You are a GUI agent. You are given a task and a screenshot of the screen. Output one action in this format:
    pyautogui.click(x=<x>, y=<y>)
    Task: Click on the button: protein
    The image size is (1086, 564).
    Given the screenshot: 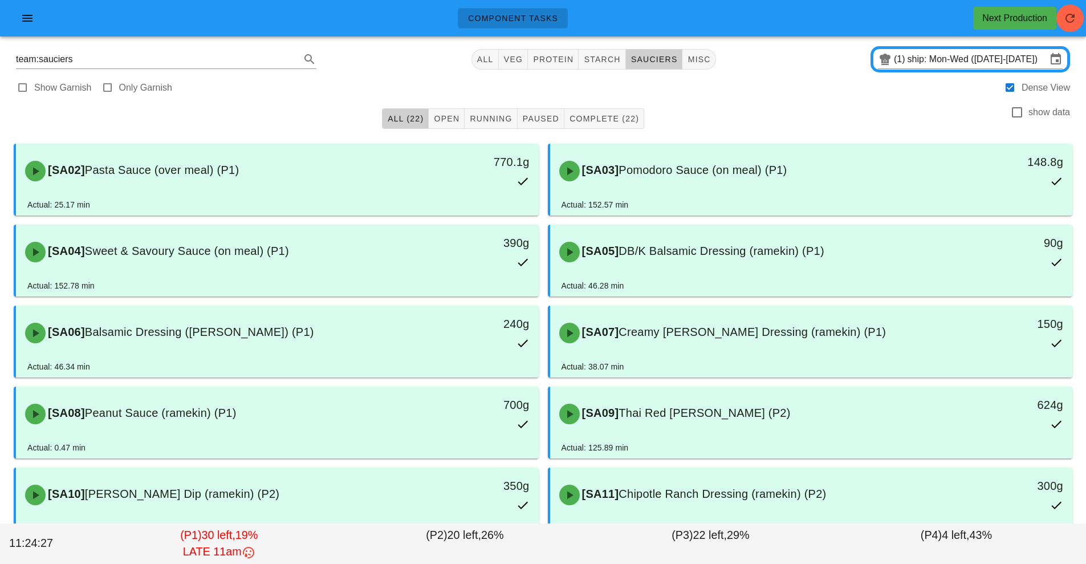 What is the action you would take?
    pyautogui.click(x=553, y=59)
    